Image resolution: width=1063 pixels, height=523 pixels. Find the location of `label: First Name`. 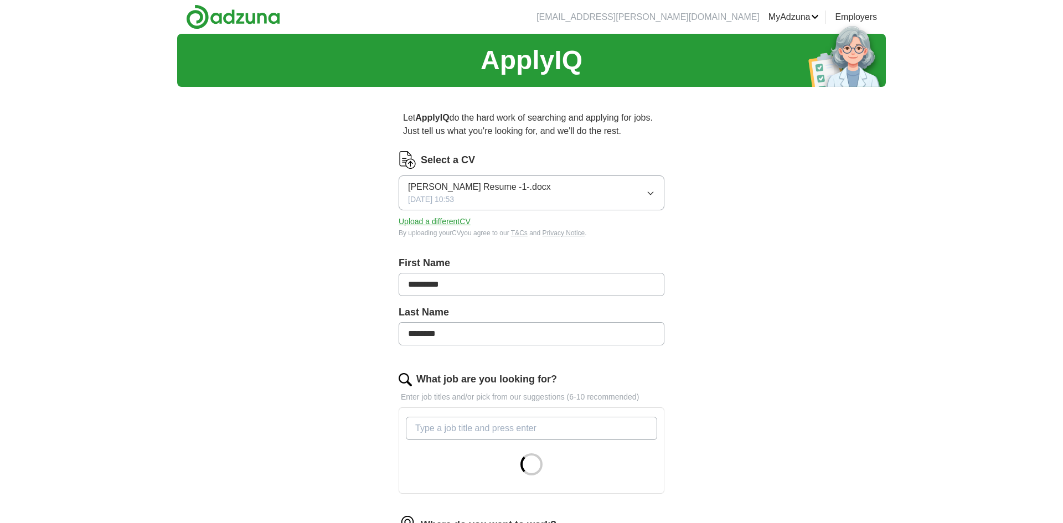

label: First Name is located at coordinates (532, 263).